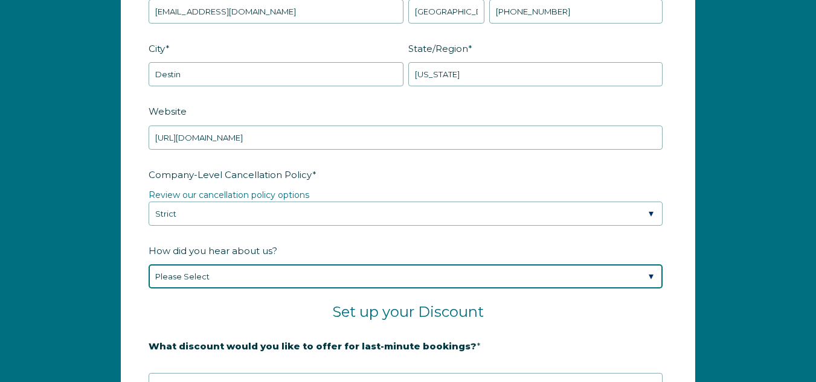  What do you see at coordinates (408, 312) in the screenshot?
I see `span: Set up your Discount` at bounding box center [408, 312].